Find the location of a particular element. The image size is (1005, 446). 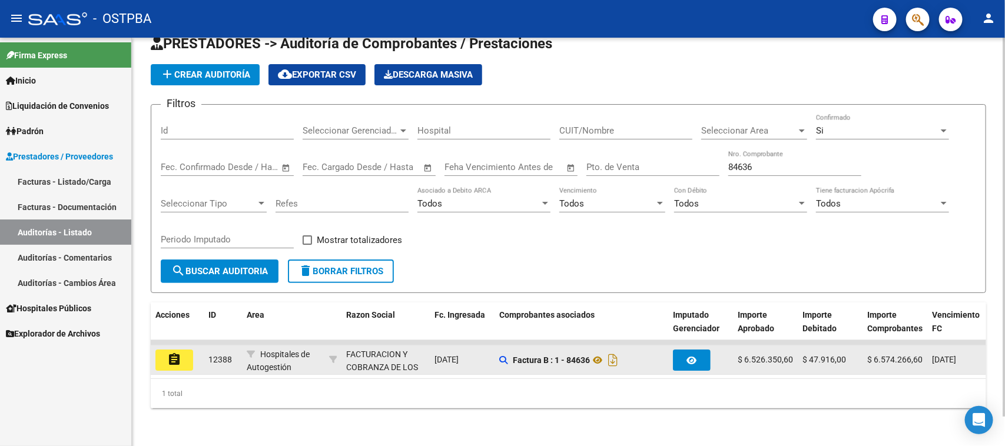

datatable-header-cell: ID is located at coordinates (223, 329).